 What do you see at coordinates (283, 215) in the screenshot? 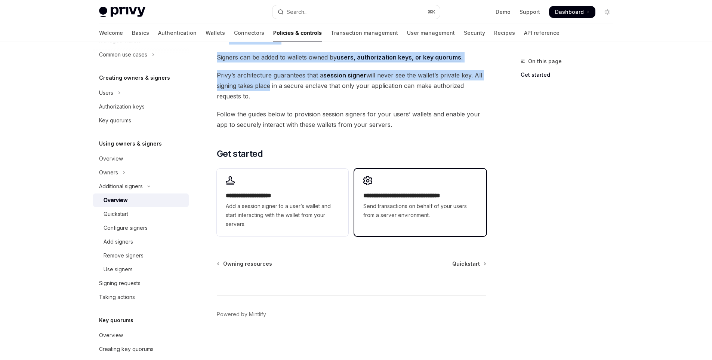
I see `span: Add a session signer to a user’s wallet and start interacting with the wallet from your servers.` at bounding box center [283, 215].